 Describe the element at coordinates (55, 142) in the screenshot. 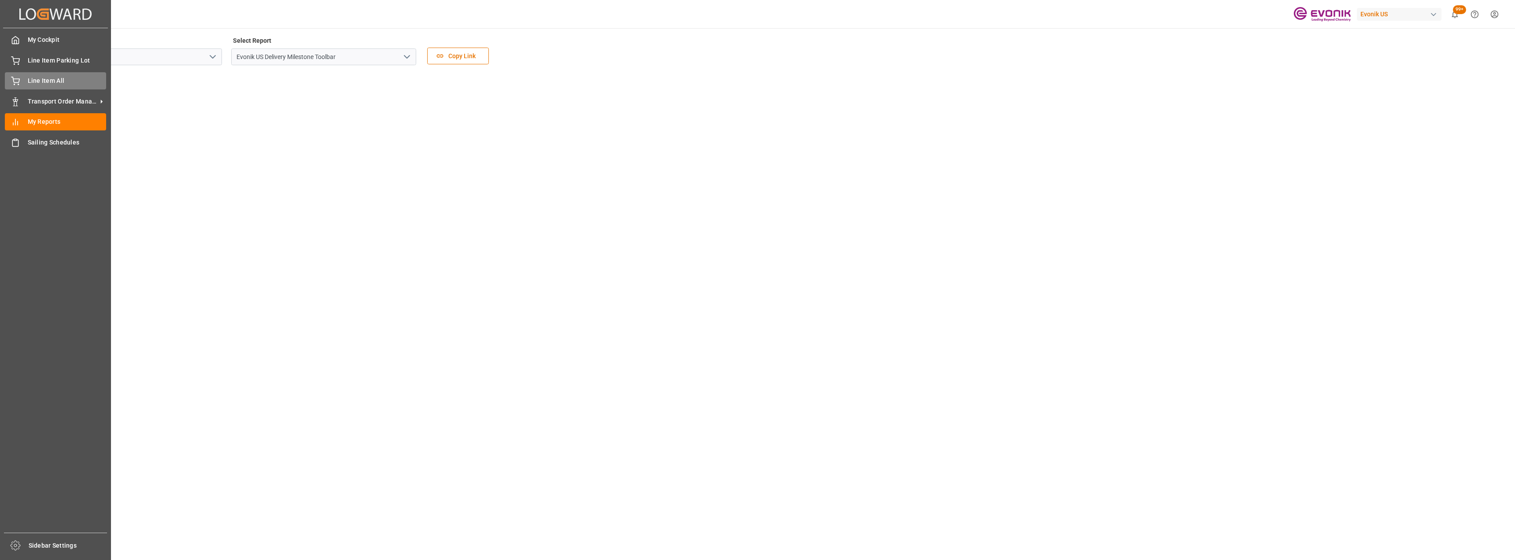

I see `a: Sailing Schedules` at that location.